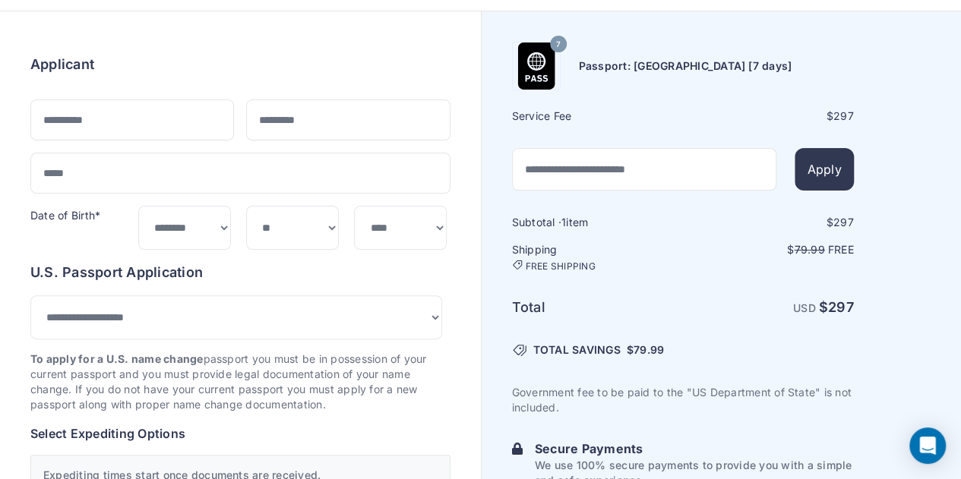 Image resolution: width=961 pixels, height=479 pixels. Describe the element at coordinates (841, 249) in the screenshot. I see `span: Free` at that location.